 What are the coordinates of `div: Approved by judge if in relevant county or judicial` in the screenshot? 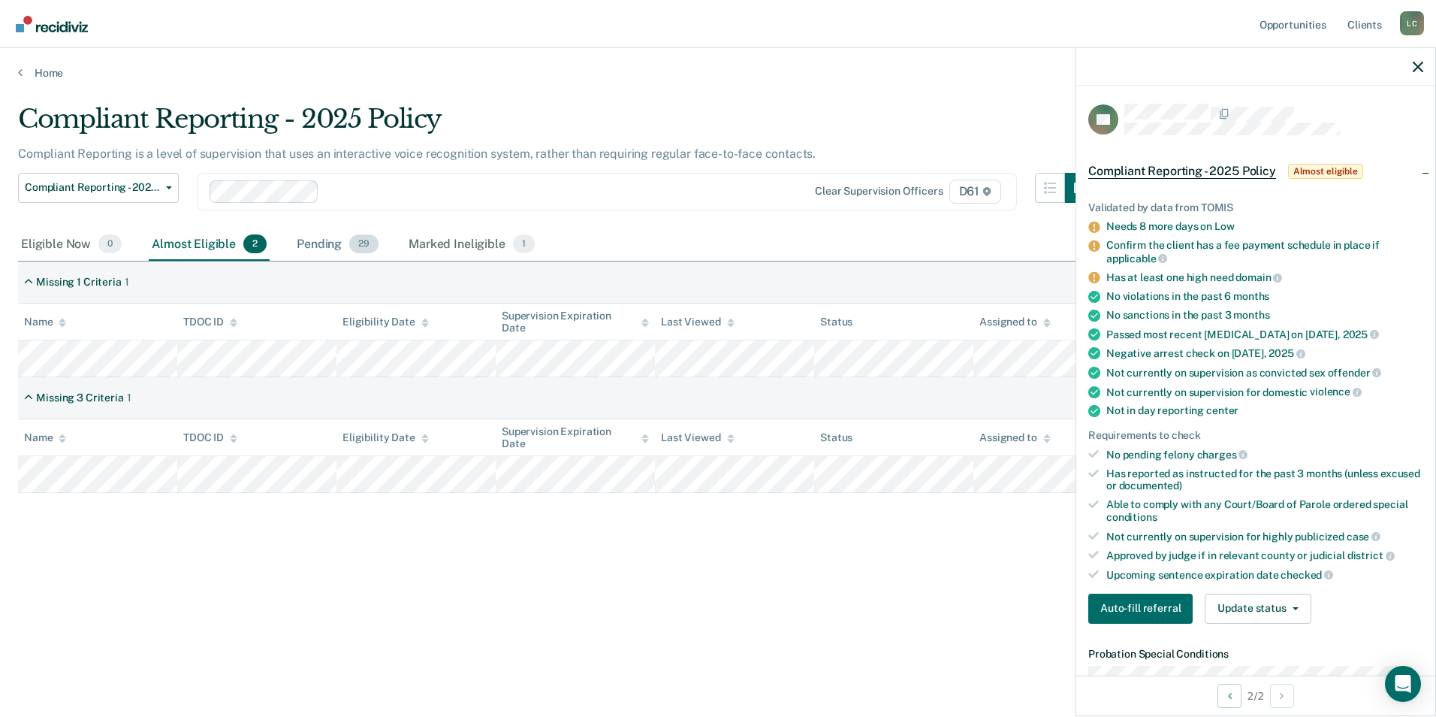 It's located at (1265, 555).